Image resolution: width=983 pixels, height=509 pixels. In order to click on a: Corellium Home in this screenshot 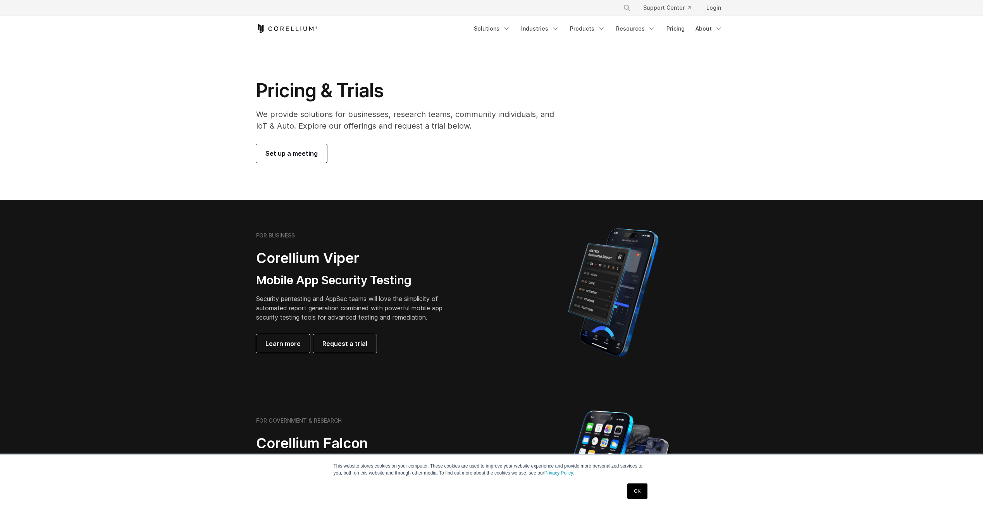, I will do `click(287, 29)`.